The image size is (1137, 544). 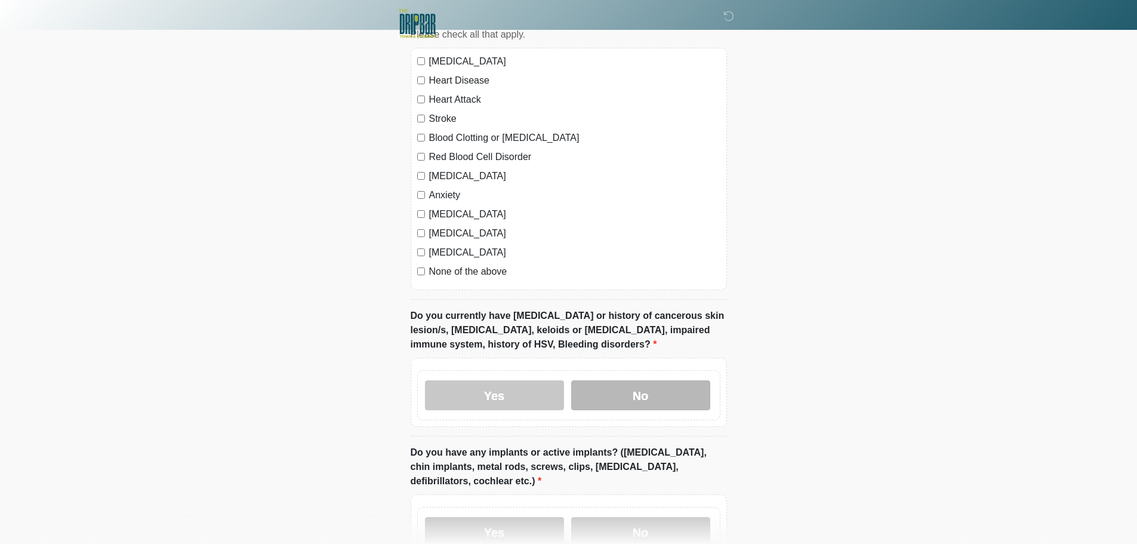 What do you see at coordinates (575, 100) in the screenshot?
I see `label: Heart Attack` at bounding box center [575, 100].